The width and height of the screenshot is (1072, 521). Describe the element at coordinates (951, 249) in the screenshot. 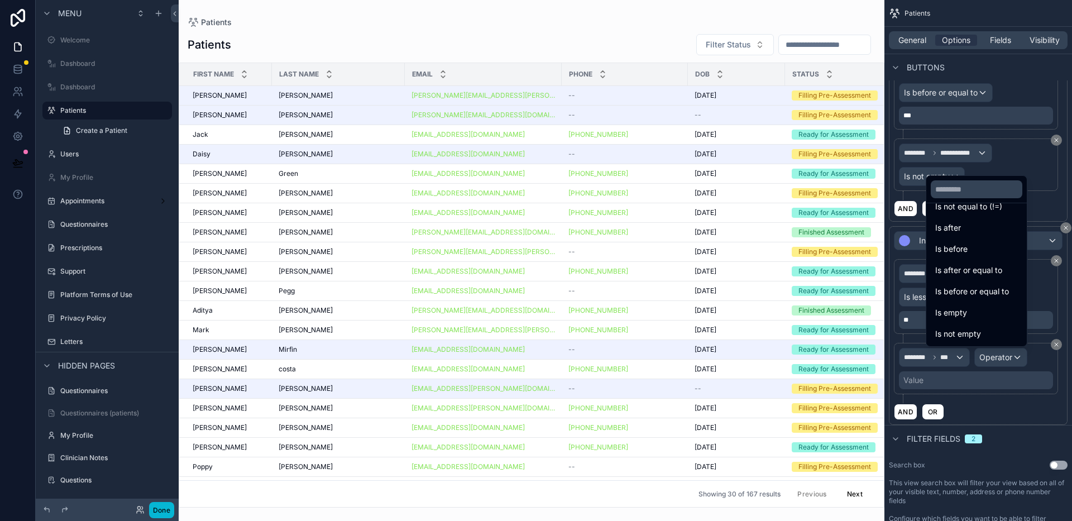

I see `span: Is before` at that location.